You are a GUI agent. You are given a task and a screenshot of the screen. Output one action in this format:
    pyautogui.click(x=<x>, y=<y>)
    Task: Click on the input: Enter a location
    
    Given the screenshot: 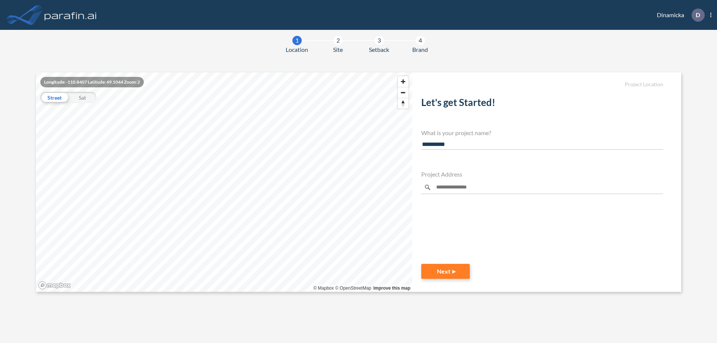 What is the action you would take?
    pyautogui.click(x=542, y=187)
    